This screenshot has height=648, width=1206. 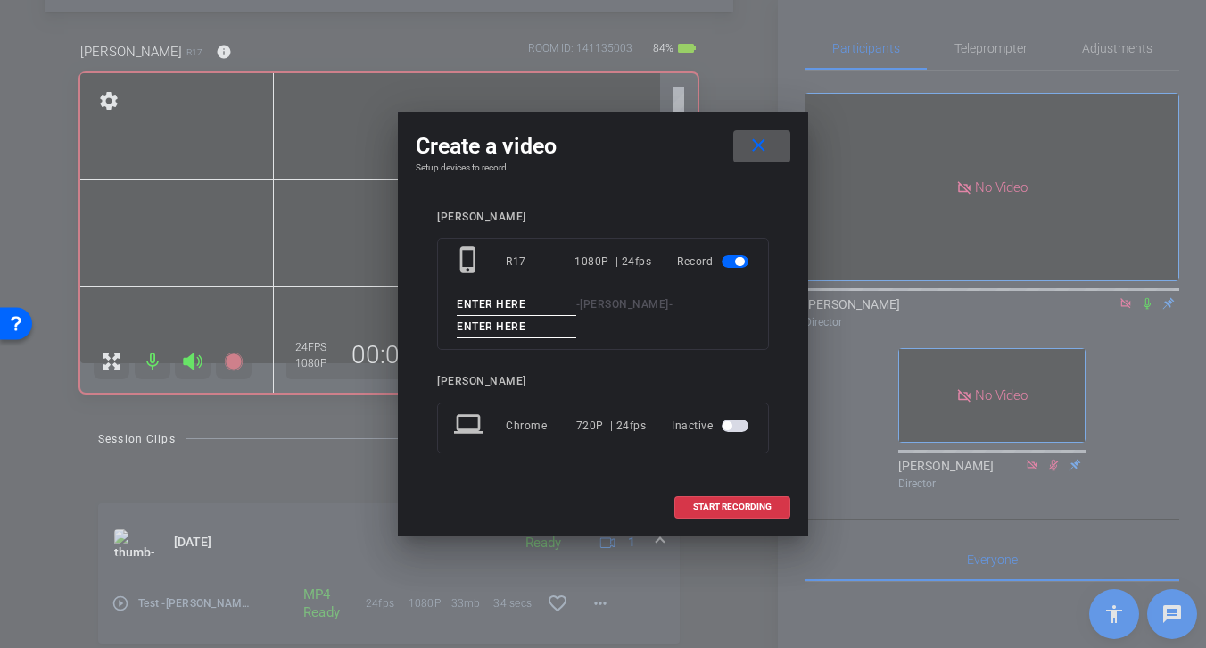 I want to click on div: 720P | 24fps, so click(x=611, y=426).